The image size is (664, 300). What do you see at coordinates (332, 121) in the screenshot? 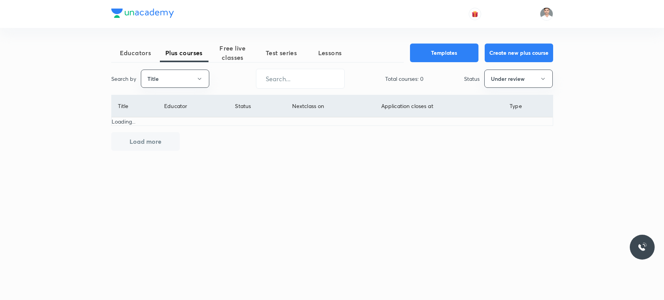
I see `p: Loading...` at bounding box center [332, 121].